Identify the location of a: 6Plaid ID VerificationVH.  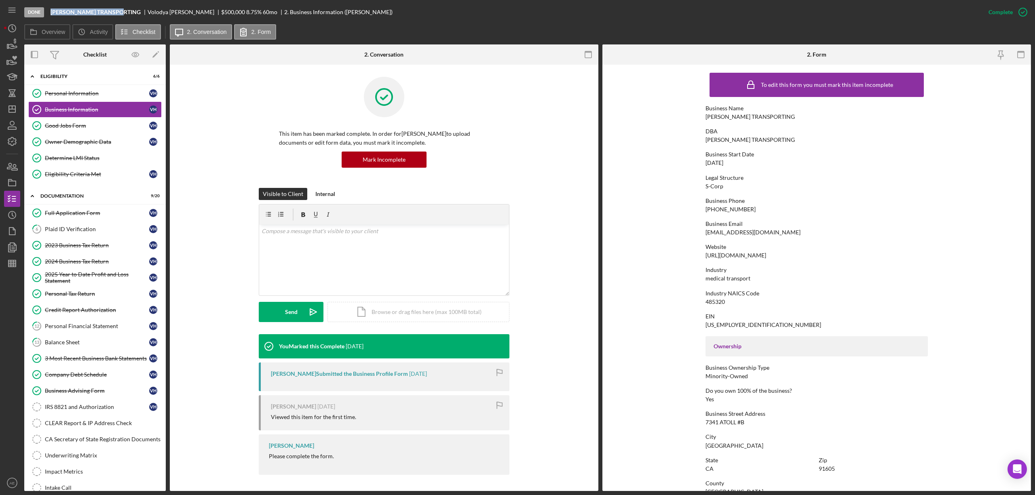
(95, 229).